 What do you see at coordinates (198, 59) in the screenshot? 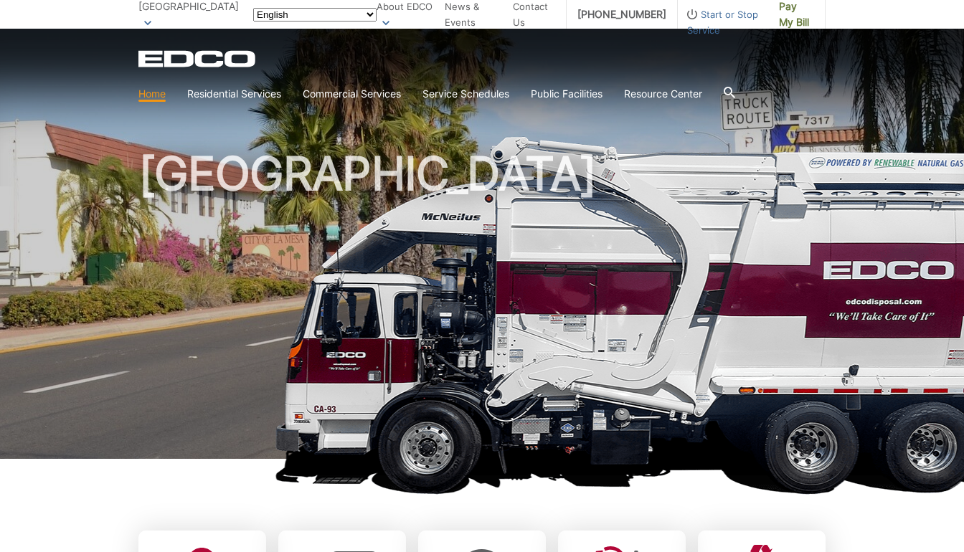
I see `a: EDCD logo. Return to the homepage.` at bounding box center [198, 59].